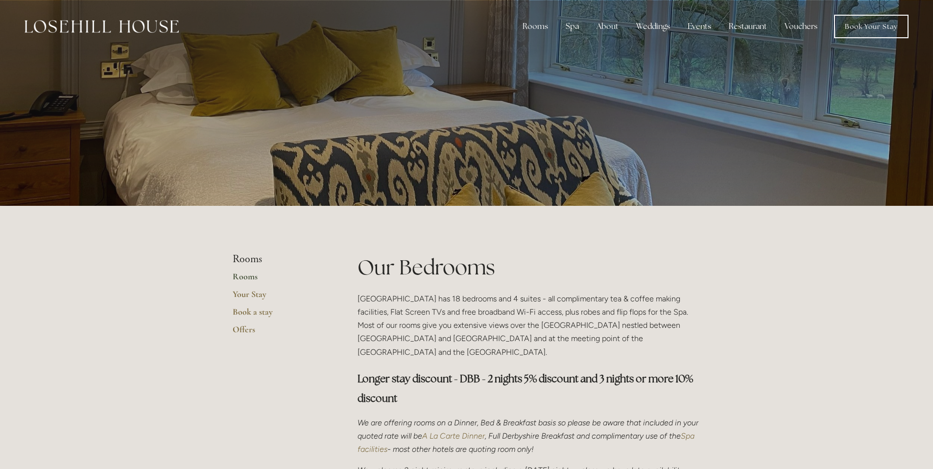  Describe the element at coordinates (872, 26) in the screenshot. I see `a: Book Your Stay` at that location.